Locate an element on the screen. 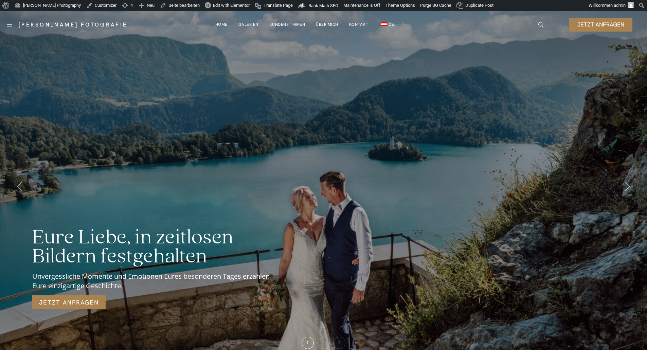 This screenshot has width=647, height=350. a: Galerien is located at coordinates (248, 24).